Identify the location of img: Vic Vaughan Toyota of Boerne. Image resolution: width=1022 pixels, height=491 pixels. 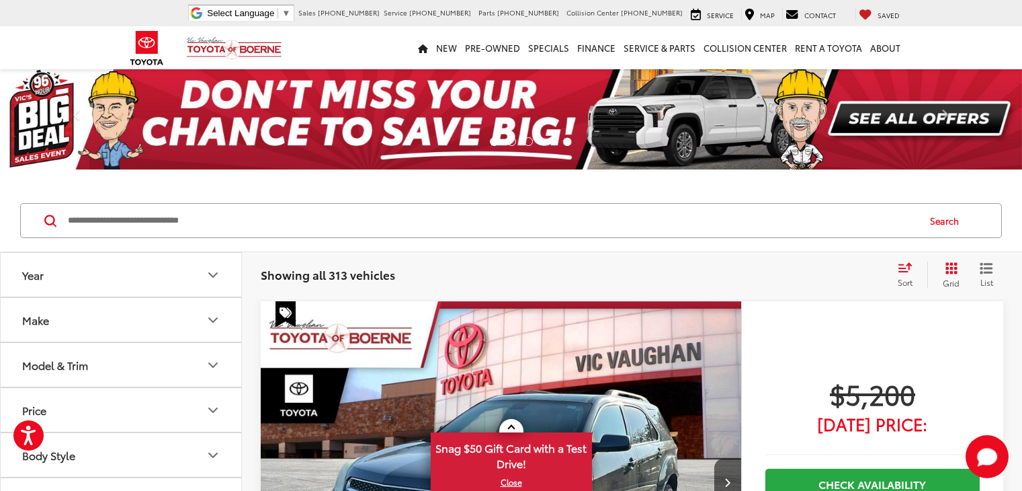
(234, 48).